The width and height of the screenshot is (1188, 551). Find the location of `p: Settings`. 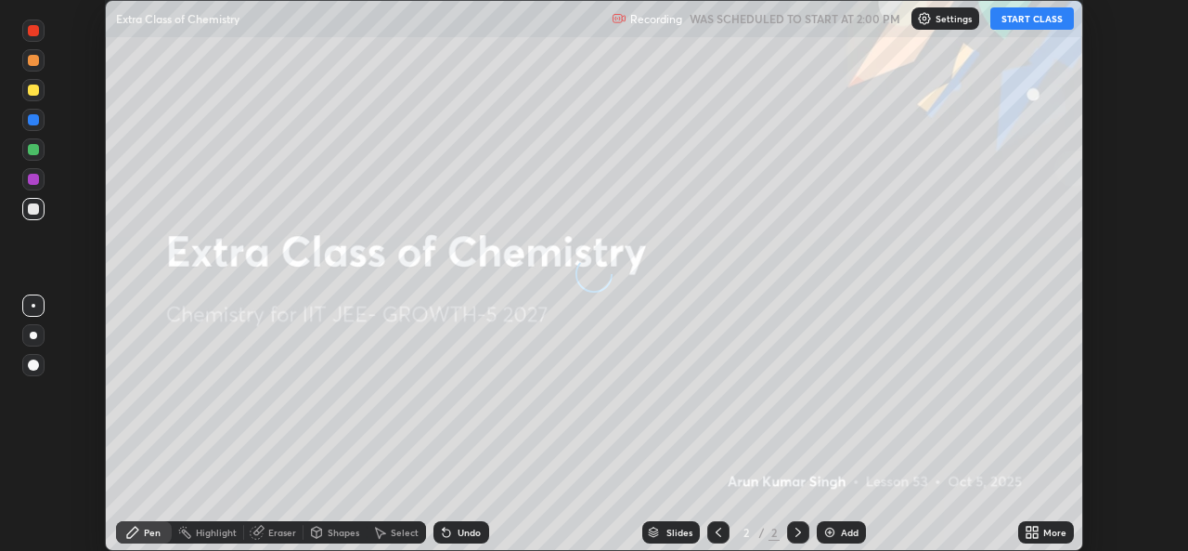

p: Settings is located at coordinates (953, 19).